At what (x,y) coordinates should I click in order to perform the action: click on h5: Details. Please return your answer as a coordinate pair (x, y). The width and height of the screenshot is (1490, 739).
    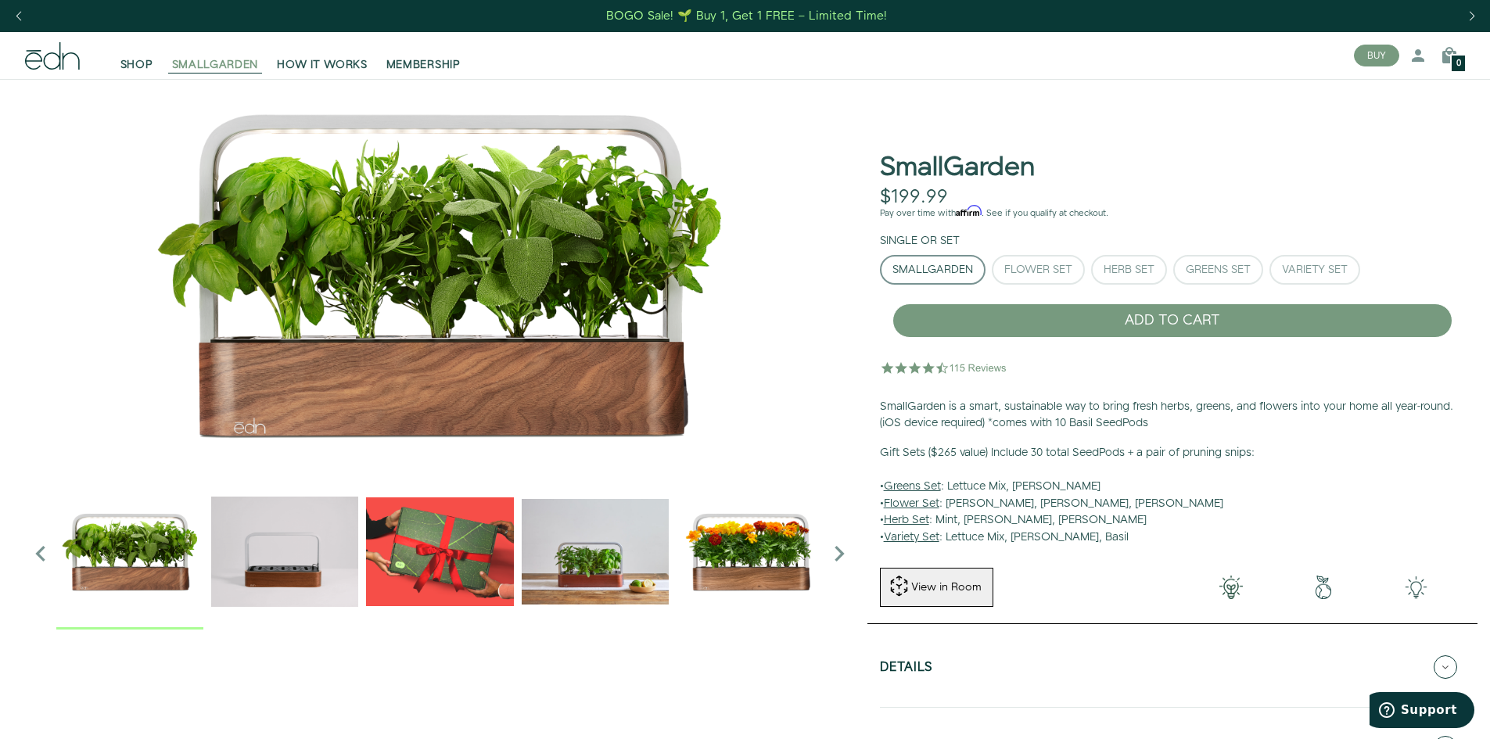
    Looking at the image, I should click on (906, 669).